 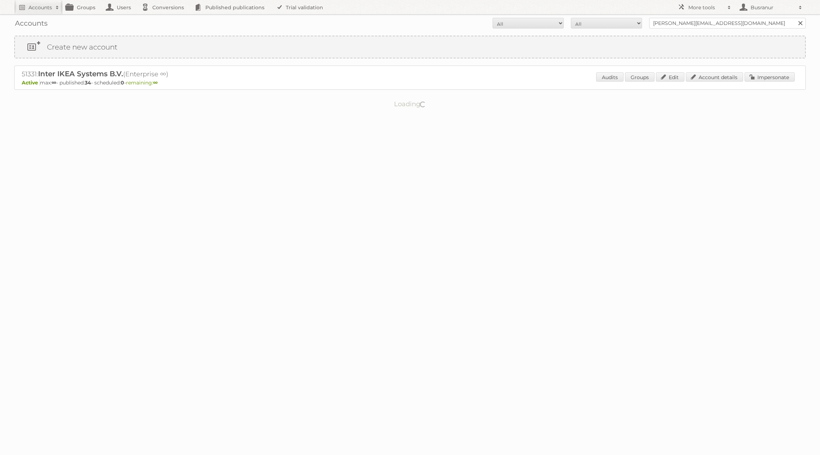 I want to click on strong: 0, so click(x=122, y=83).